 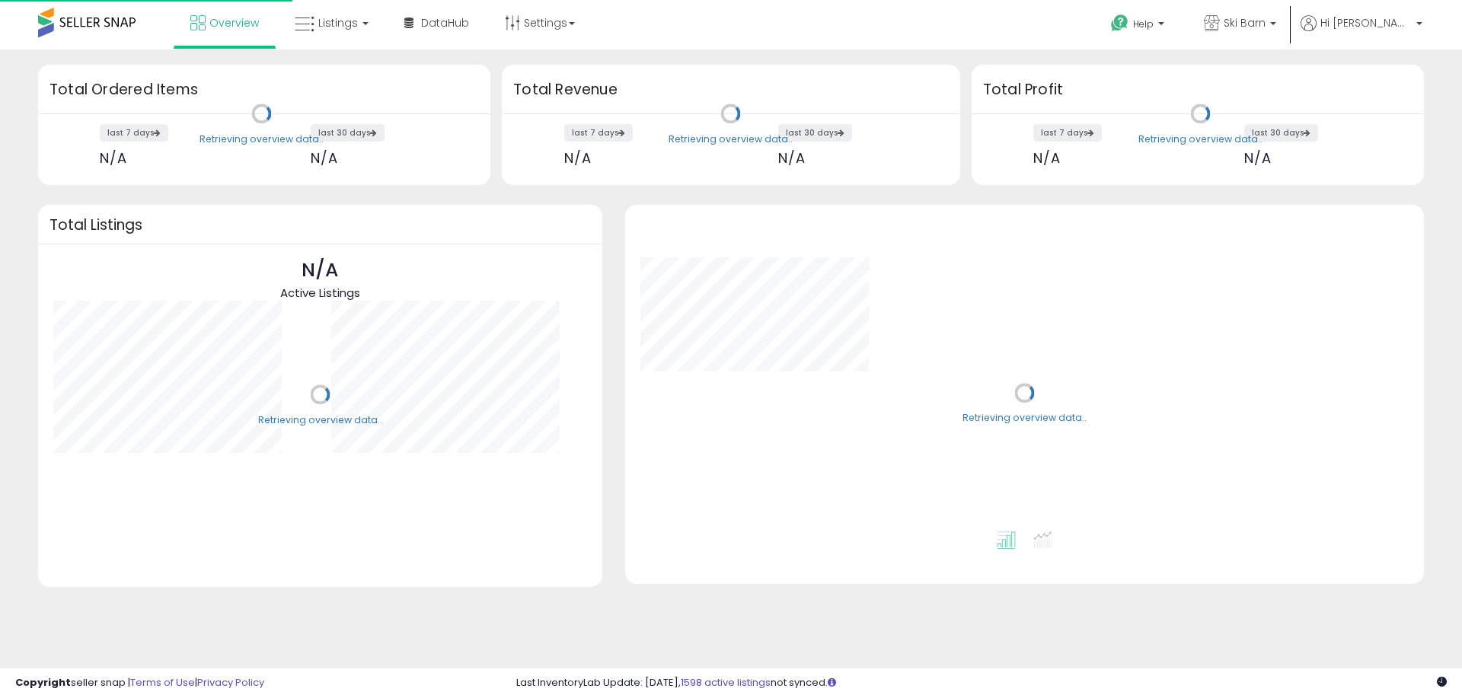 What do you see at coordinates (1143, 24) in the screenshot?
I see `span: Help` at bounding box center [1143, 24].